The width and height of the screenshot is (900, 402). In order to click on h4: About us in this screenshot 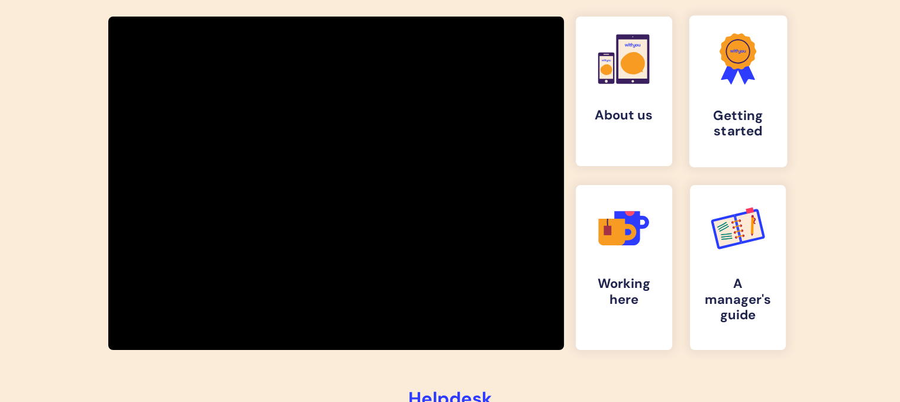, I will do `click(624, 115)`.